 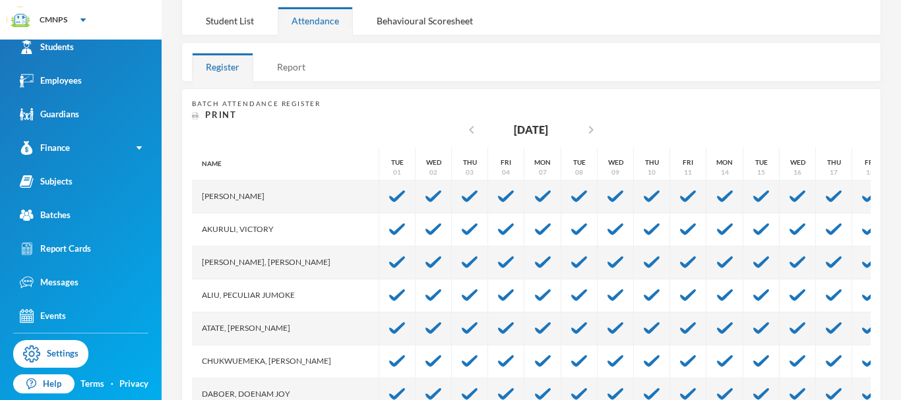 What do you see at coordinates (45, 148) in the screenshot?
I see `div: Finance` at bounding box center [45, 148].